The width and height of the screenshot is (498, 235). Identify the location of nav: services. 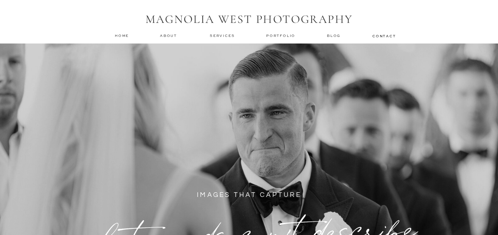
(223, 35).